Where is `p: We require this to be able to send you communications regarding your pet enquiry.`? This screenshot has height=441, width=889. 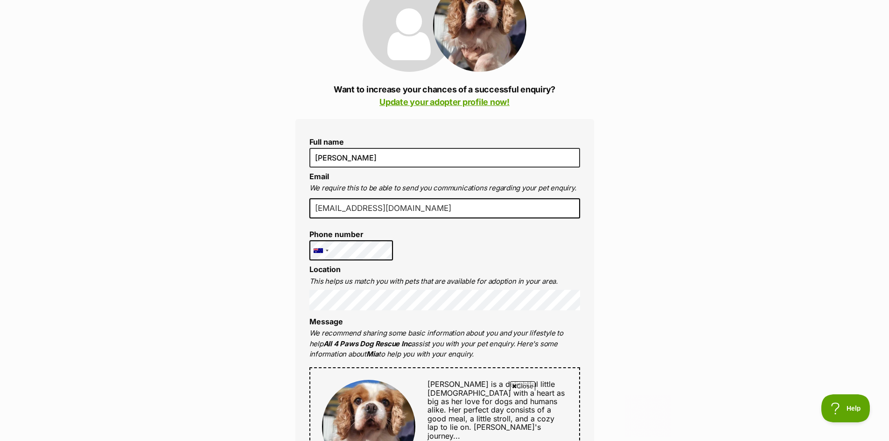
p: We require this to be able to send you communications regarding your pet enquiry. is located at coordinates (445, 188).